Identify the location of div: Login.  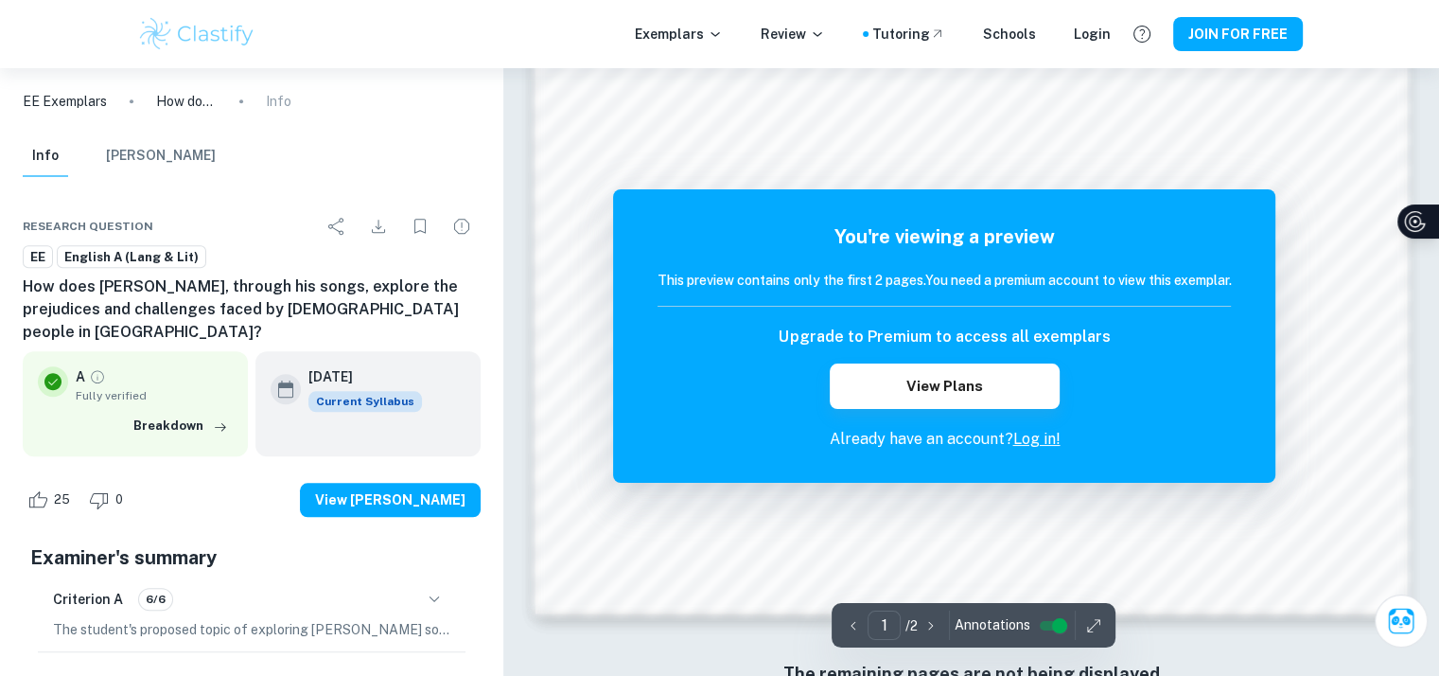
(1092, 34).